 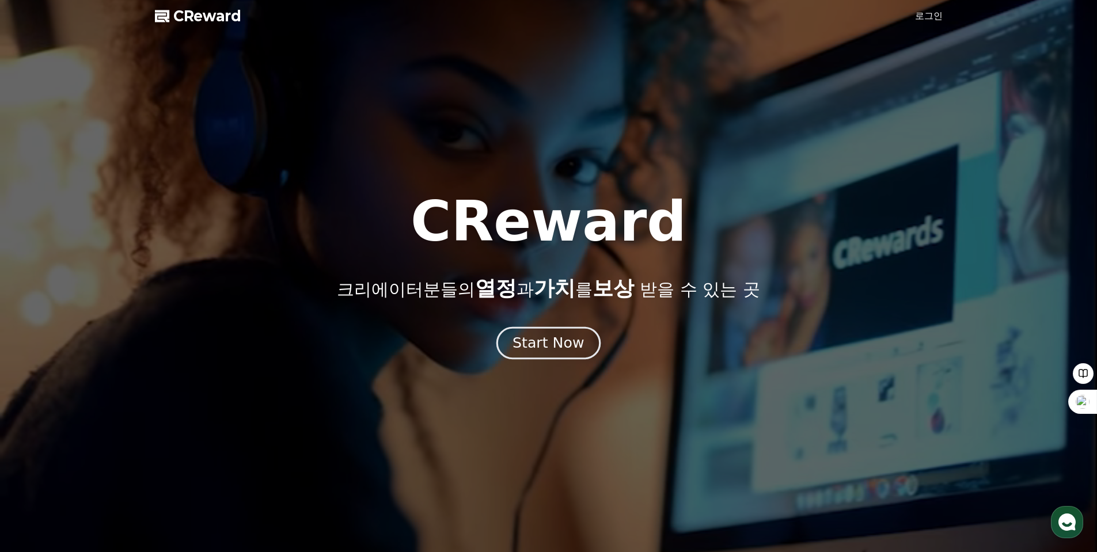 What do you see at coordinates (112, 379) in the screenshot?
I see `a: 대화` at bounding box center [112, 379].